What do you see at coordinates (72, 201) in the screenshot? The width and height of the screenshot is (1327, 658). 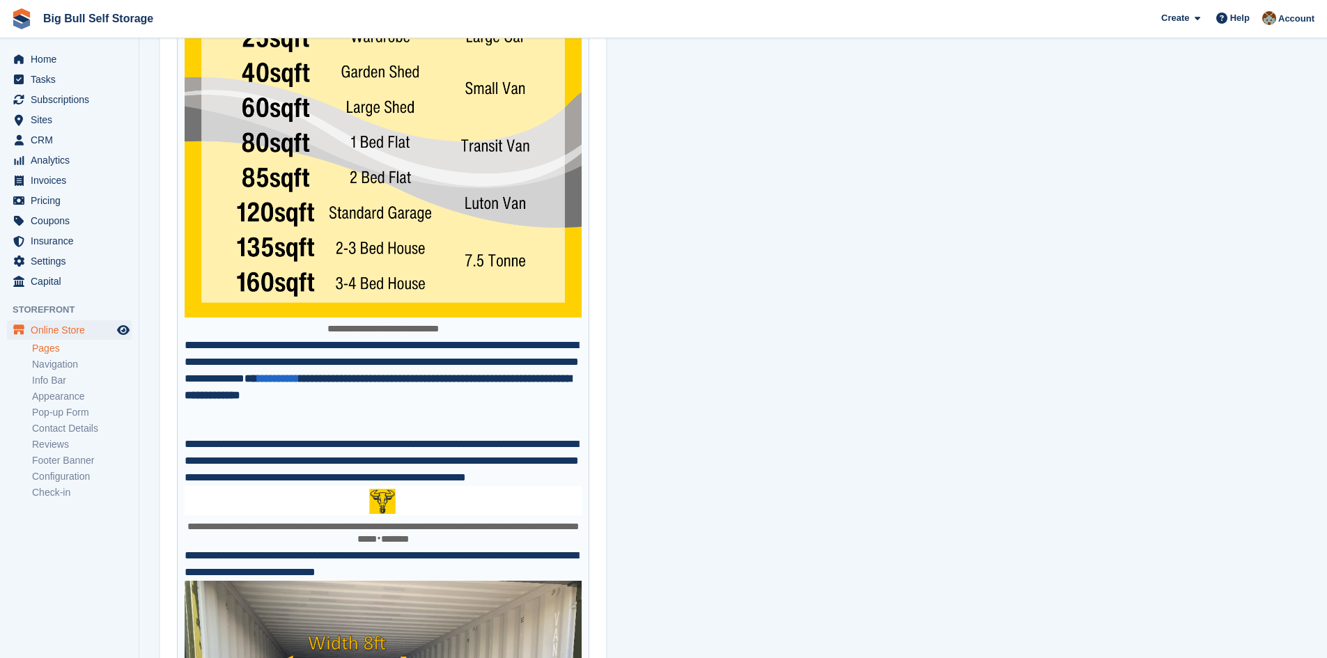 I see `span: Pricing` at bounding box center [72, 201].